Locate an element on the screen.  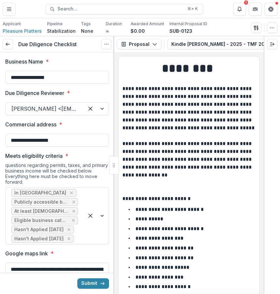
button: Search... is located at coordinates (125, 9).